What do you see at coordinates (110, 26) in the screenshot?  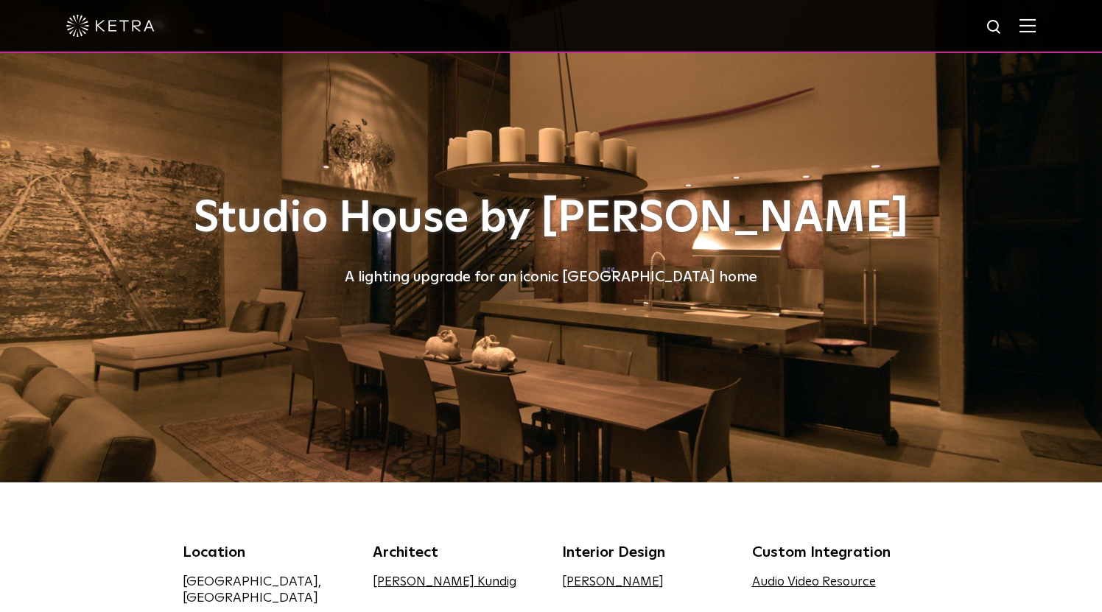 I see `img: ketra-logo-2019-white` at bounding box center [110, 26].